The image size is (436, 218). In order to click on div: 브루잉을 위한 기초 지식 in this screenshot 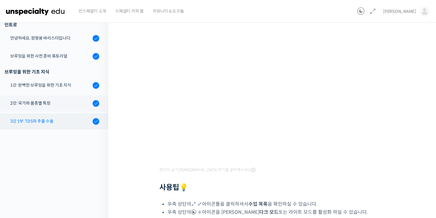, I will do `click(52, 72)`.